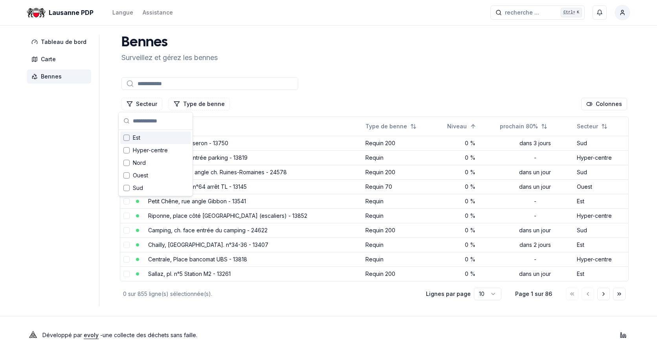 Image resolution: width=657 pixels, height=354 pixels. I want to click on a: Petit Chêne, rue angle Gibbon - 13541, so click(197, 201).